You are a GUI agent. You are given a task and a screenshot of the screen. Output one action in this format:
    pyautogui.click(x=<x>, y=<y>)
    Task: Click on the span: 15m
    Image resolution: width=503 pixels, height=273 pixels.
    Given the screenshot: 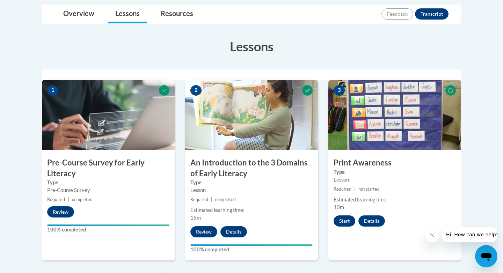 What is the action you would take?
    pyautogui.click(x=196, y=218)
    